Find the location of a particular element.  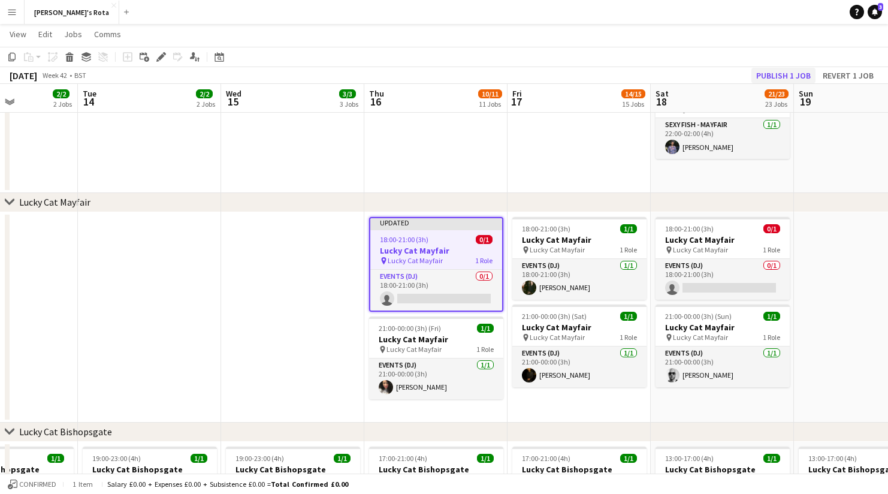

a: Edit is located at coordinates (45, 34).